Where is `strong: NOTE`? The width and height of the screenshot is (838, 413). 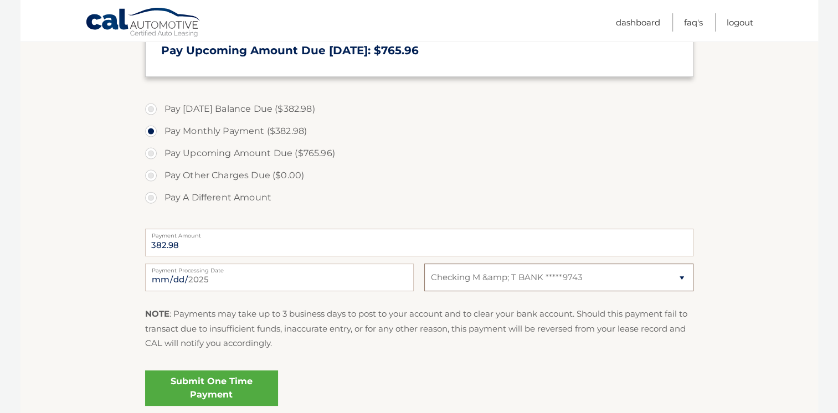
strong: NOTE is located at coordinates (157, 314).